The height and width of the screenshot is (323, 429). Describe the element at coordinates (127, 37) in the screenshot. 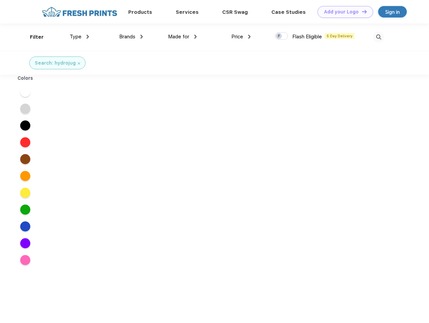

I see `span: Brands` at that location.